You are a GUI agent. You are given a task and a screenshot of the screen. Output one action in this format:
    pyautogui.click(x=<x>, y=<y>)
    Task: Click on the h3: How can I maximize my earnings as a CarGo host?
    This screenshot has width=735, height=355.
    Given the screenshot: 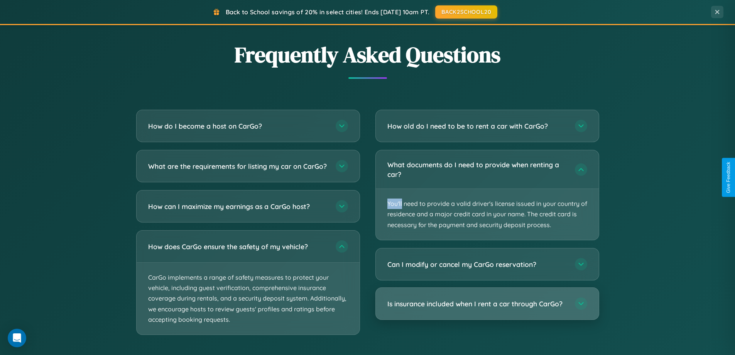 What is the action you would take?
    pyautogui.click(x=238, y=206)
    